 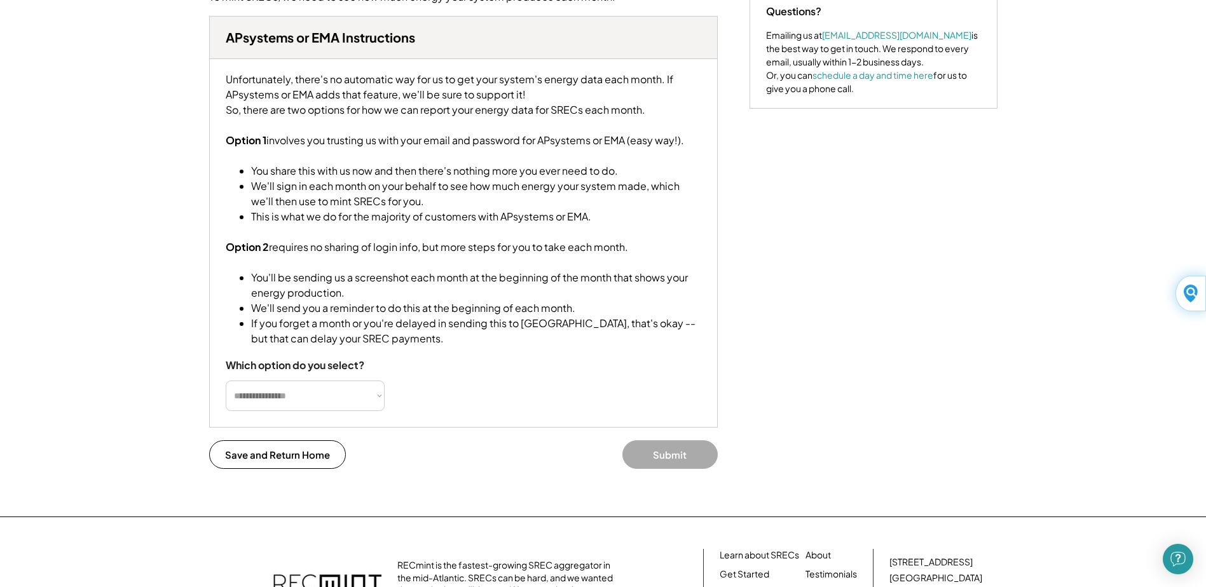 I want to click on div: Which option do you select?, so click(x=295, y=366).